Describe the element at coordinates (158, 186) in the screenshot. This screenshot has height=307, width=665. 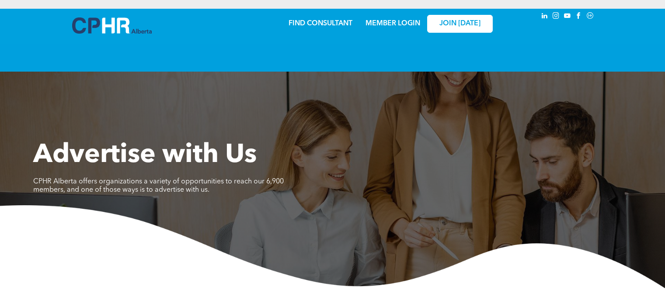
I see `span: CPHR Alberta offers organizations a variety of opportunities to reach our 6,900 members, and one ...` at that location.